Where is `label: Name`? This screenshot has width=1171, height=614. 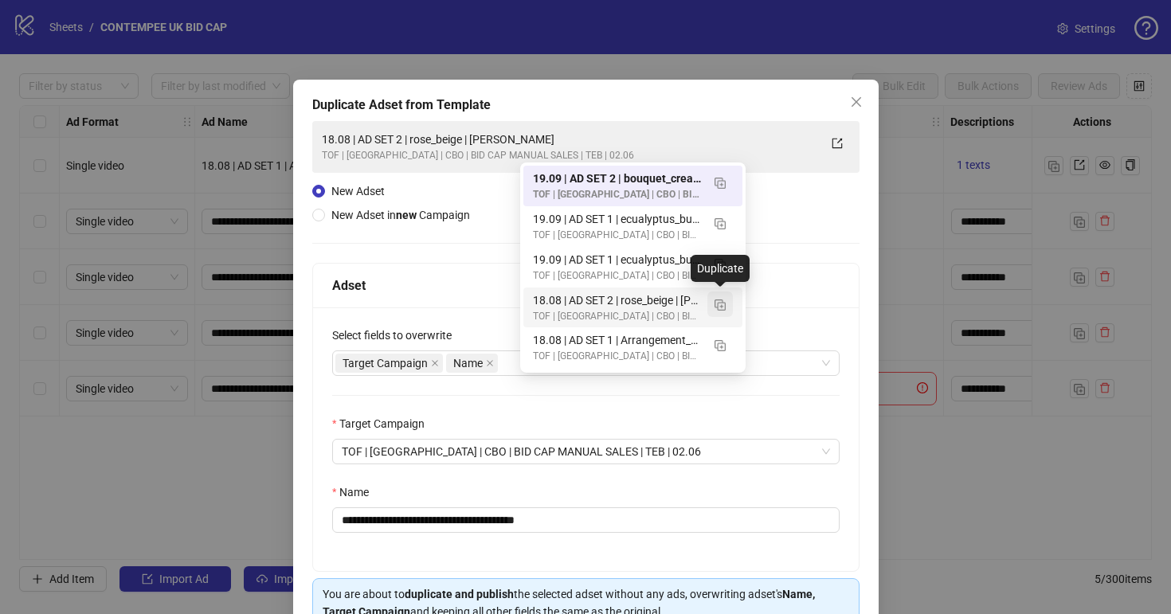 label: Name is located at coordinates (355, 492).